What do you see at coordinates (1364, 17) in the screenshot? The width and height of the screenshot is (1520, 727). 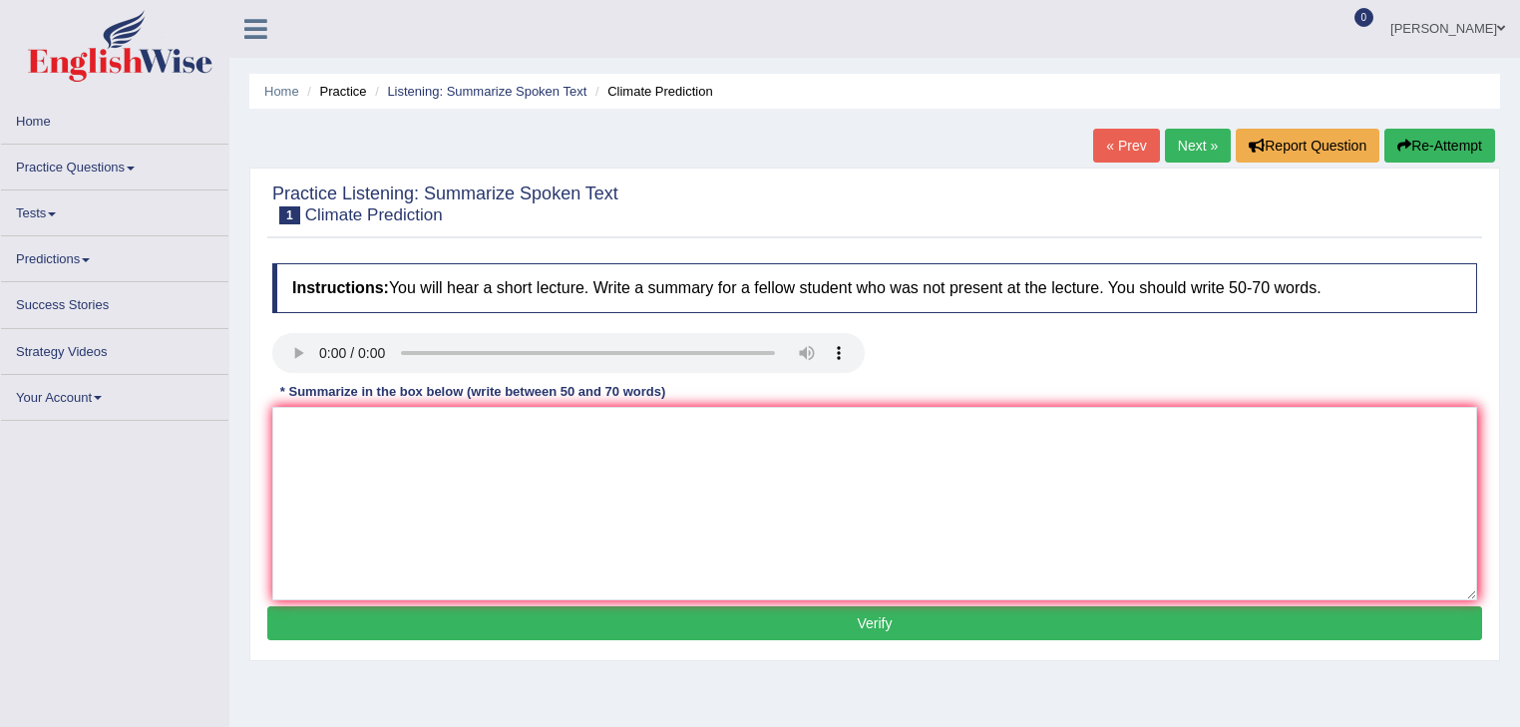 I see `span: 0` at bounding box center [1364, 17].